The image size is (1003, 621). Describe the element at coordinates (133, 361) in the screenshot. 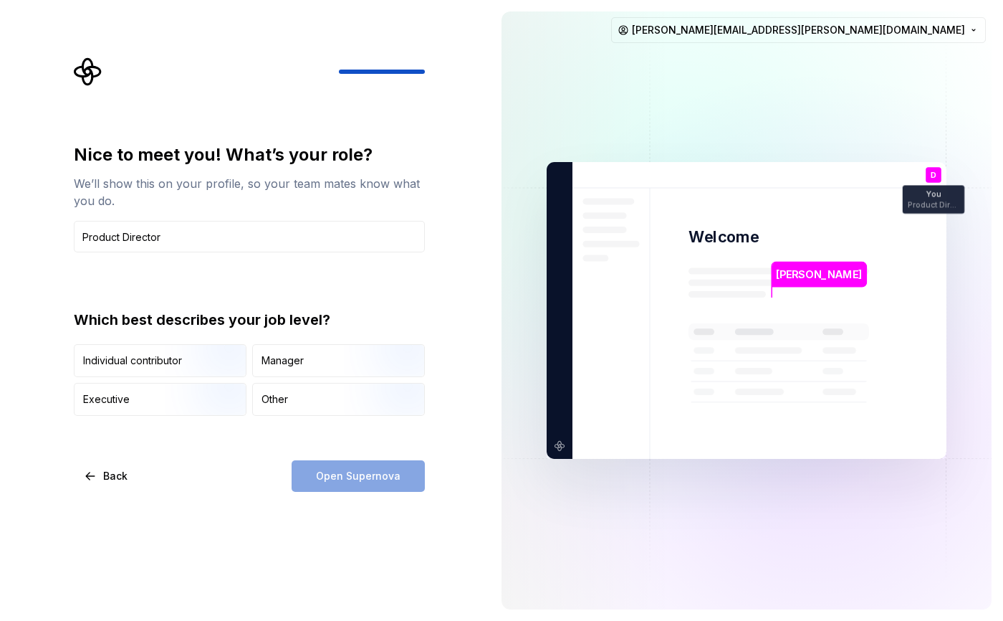

I see `div: Individual contributor` at that location.